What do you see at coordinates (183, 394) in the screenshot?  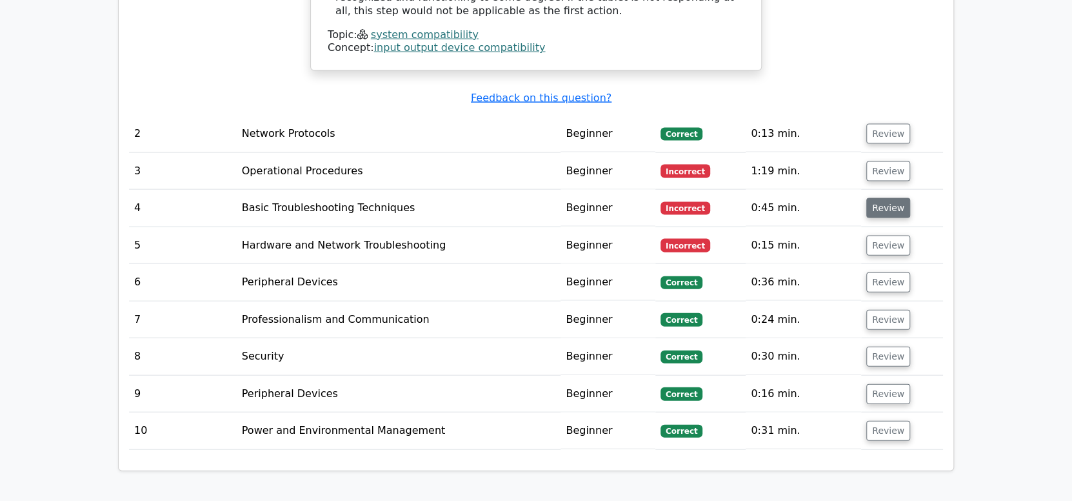 I see `td: 9` at bounding box center [183, 394].